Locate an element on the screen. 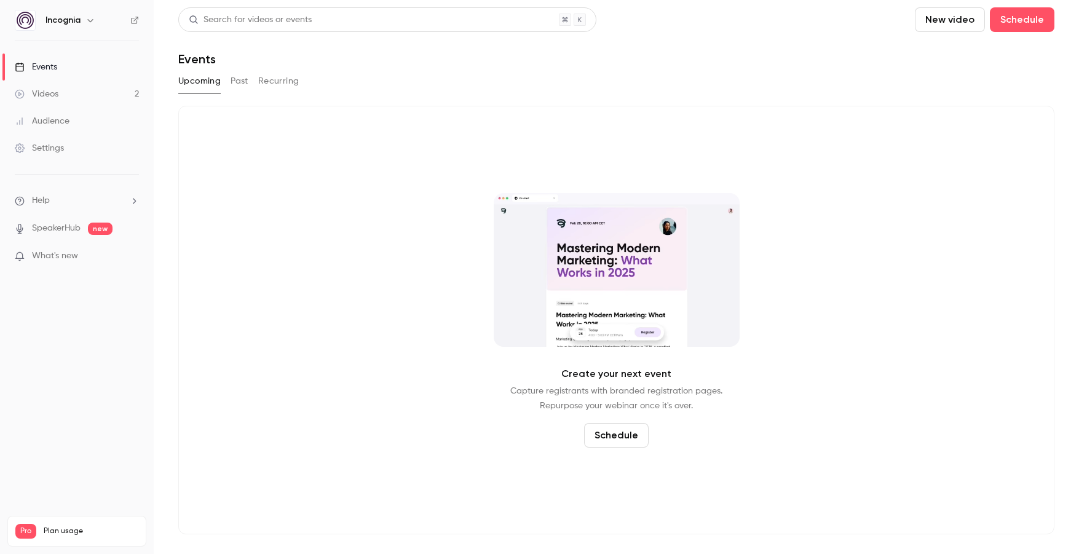 This screenshot has height=554, width=1079. div: Audience is located at coordinates (42, 121).